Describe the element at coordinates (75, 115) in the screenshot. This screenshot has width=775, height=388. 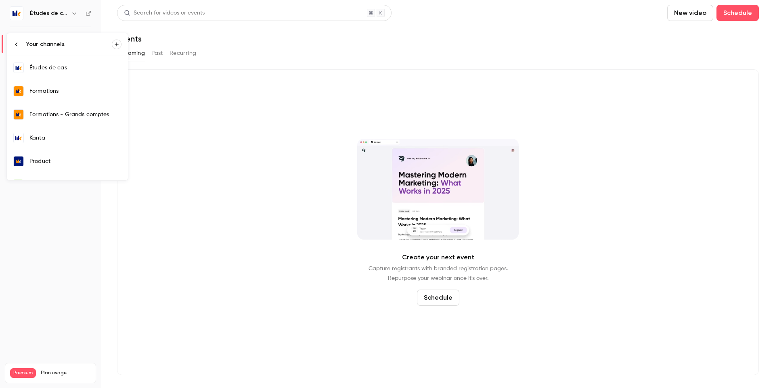
I see `div: Formations - Grands comptes` at that location.